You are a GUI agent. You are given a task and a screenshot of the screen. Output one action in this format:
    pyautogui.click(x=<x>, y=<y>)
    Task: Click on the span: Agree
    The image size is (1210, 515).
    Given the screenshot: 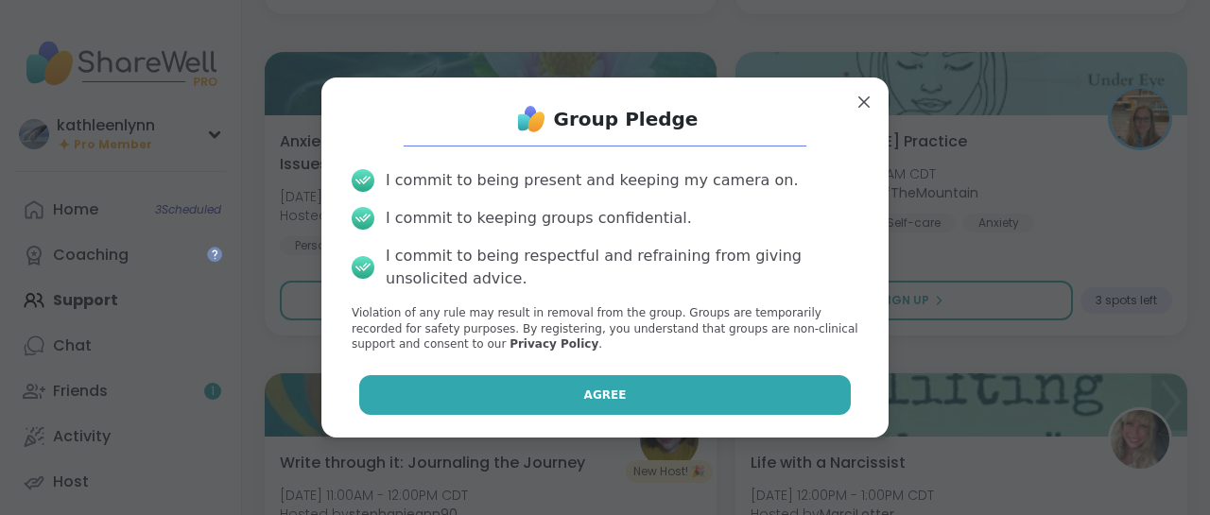 What is the action you would take?
    pyautogui.click(x=605, y=395)
    